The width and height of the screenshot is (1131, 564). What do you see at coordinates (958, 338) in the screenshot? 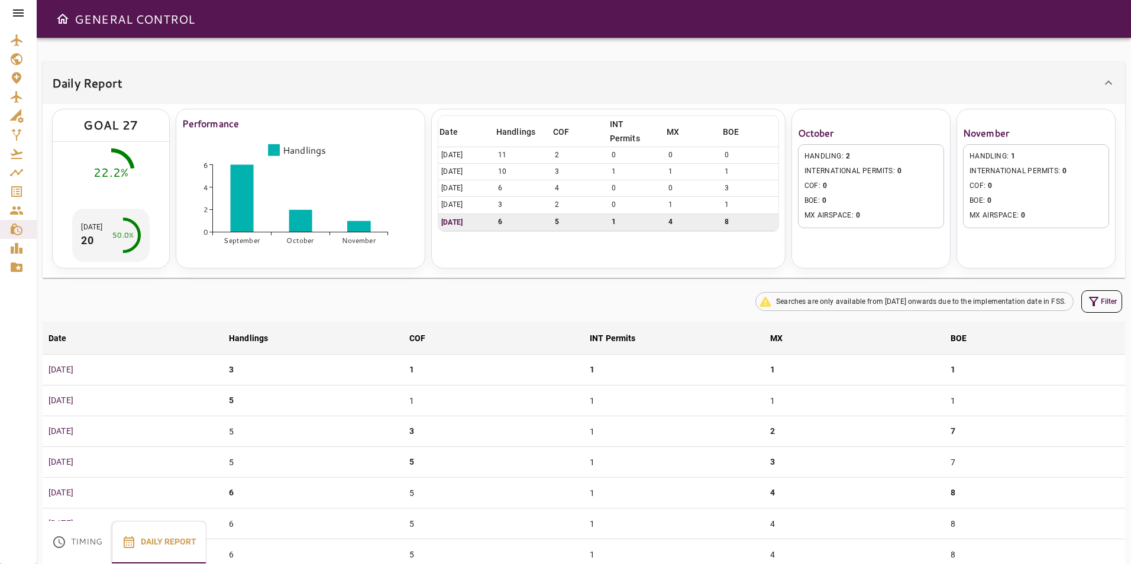
I see `div: BOE` at bounding box center [958, 338].